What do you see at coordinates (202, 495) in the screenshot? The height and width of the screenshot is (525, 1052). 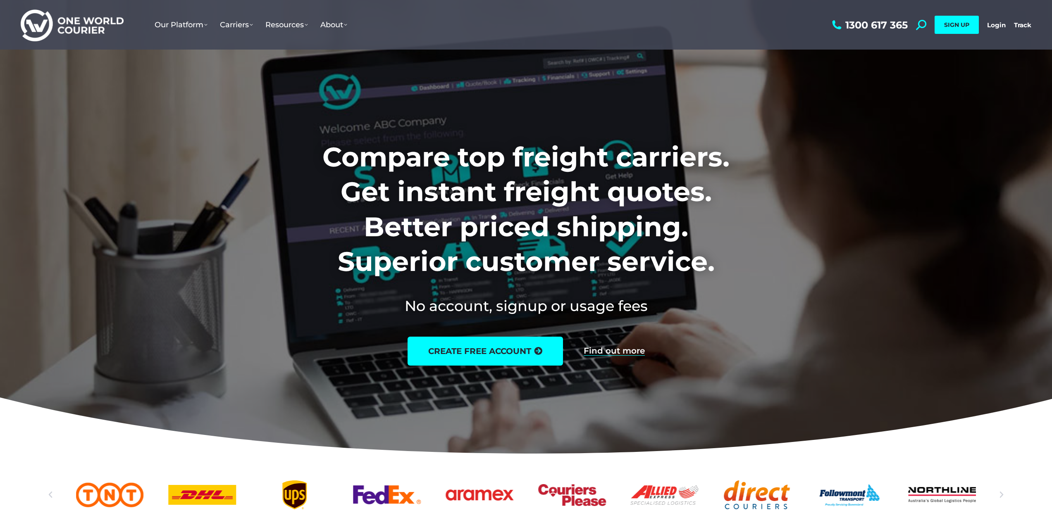 I see `div: 3 / 25` at bounding box center [202, 495].